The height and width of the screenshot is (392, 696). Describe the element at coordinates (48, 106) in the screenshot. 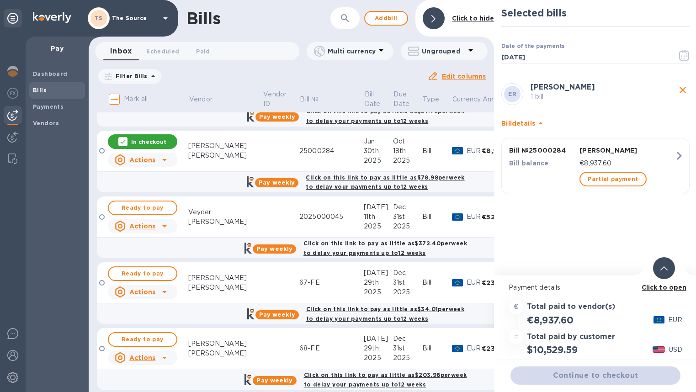

I see `b: Payments` at that location.